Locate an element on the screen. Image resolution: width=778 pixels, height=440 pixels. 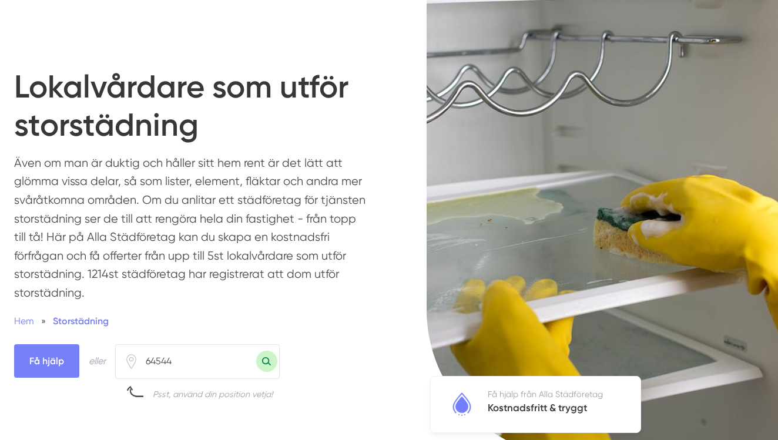
div: Psst, använd din position vetja! is located at coordinates (213, 394).